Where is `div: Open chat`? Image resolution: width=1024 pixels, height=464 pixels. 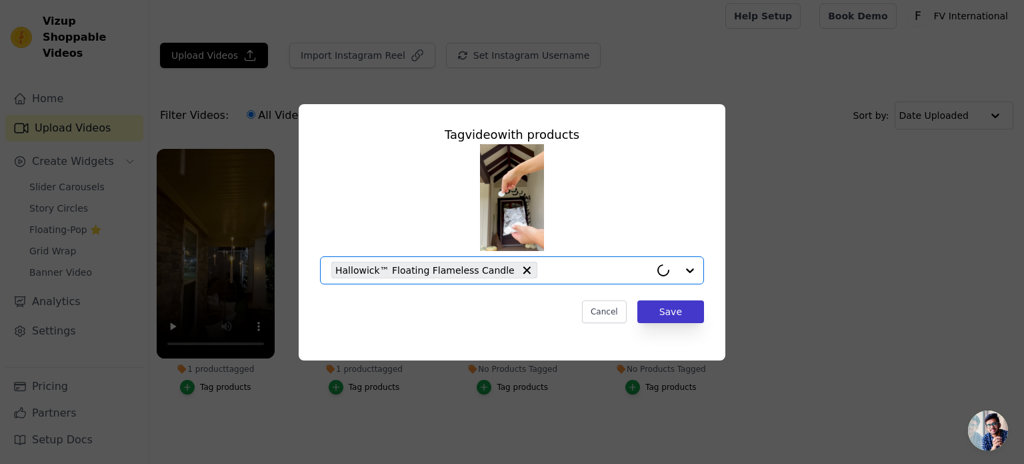 div: Open chat is located at coordinates (988, 430).